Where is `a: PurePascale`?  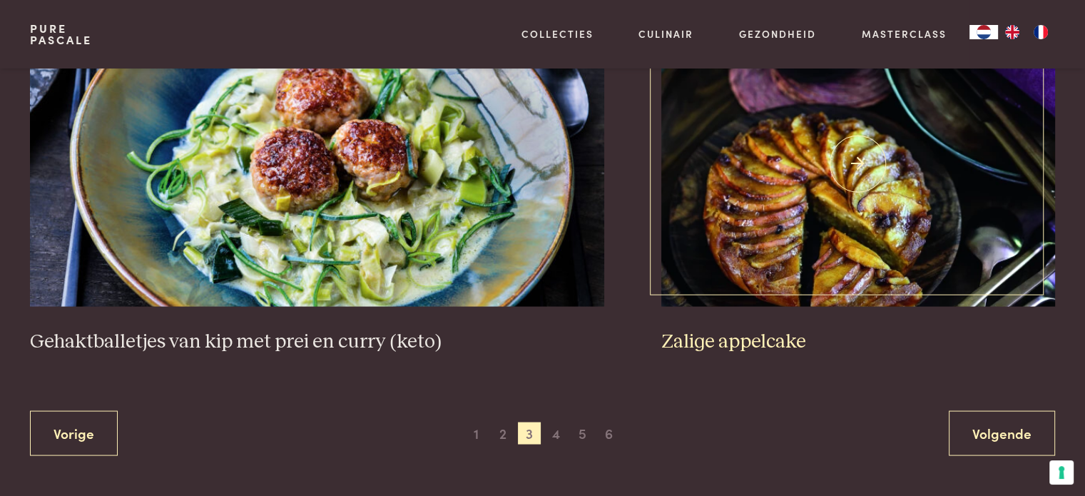
a: PurePascale is located at coordinates (61, 34).